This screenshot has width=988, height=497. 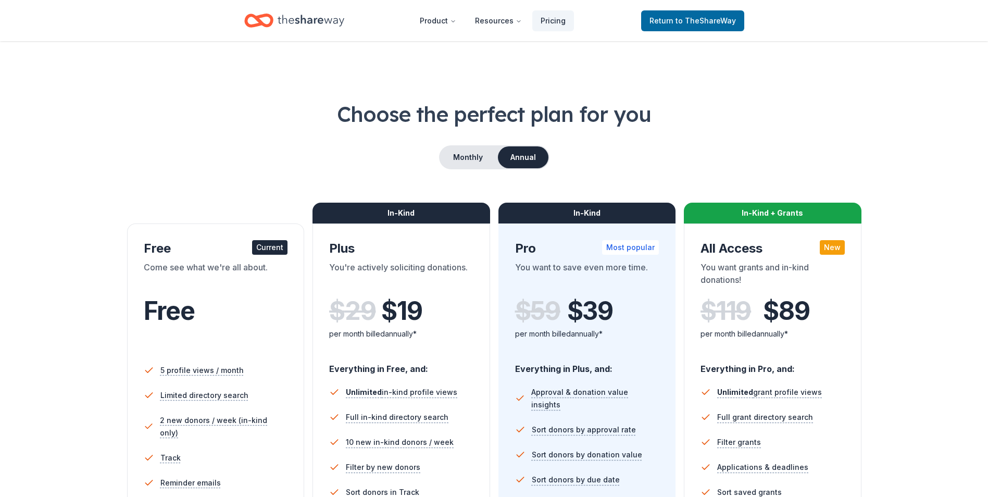 What do you see at coordinates (493, 20) in the screenshot?
I see `nav: Main` at bounding box center [493, 20].